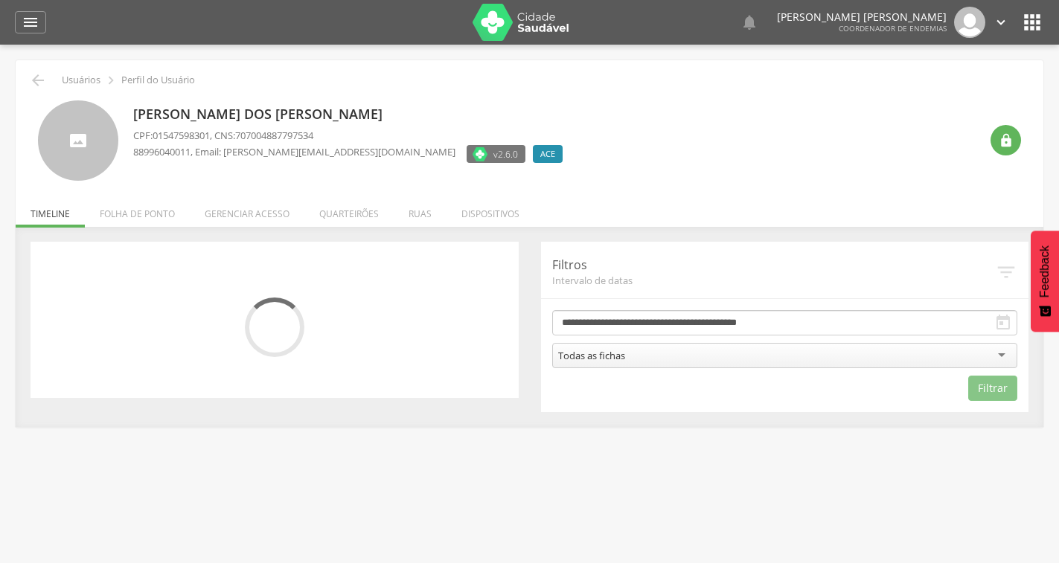  I want to click on p: Perfil do Usuário, so click(158, 80).